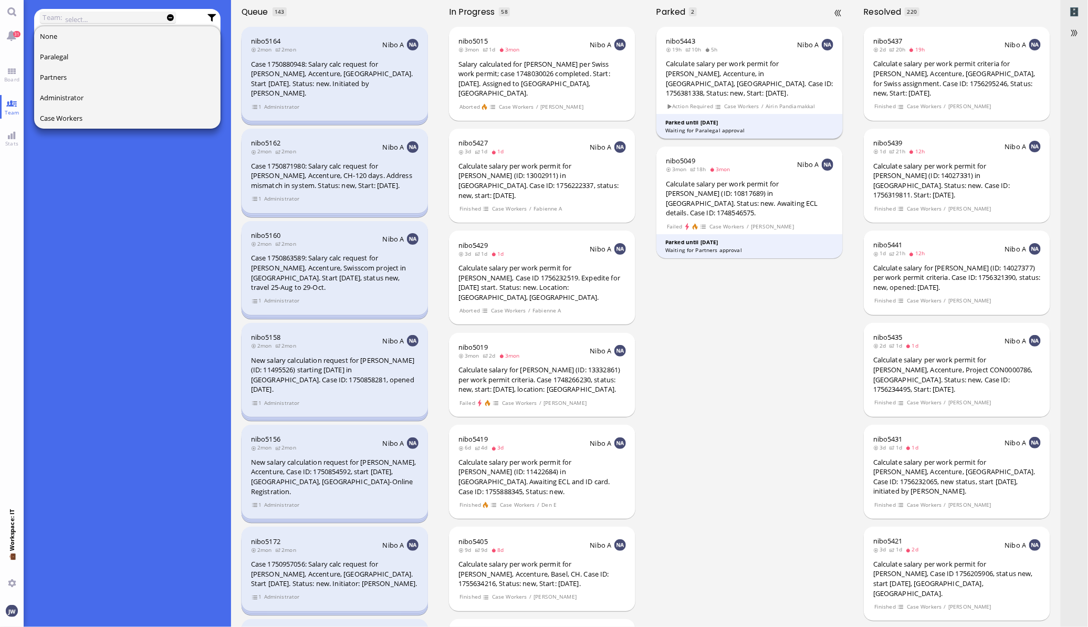  Describe the element at coordinates (466, 550) in the screenshot. I see `span: 9d` at that location.